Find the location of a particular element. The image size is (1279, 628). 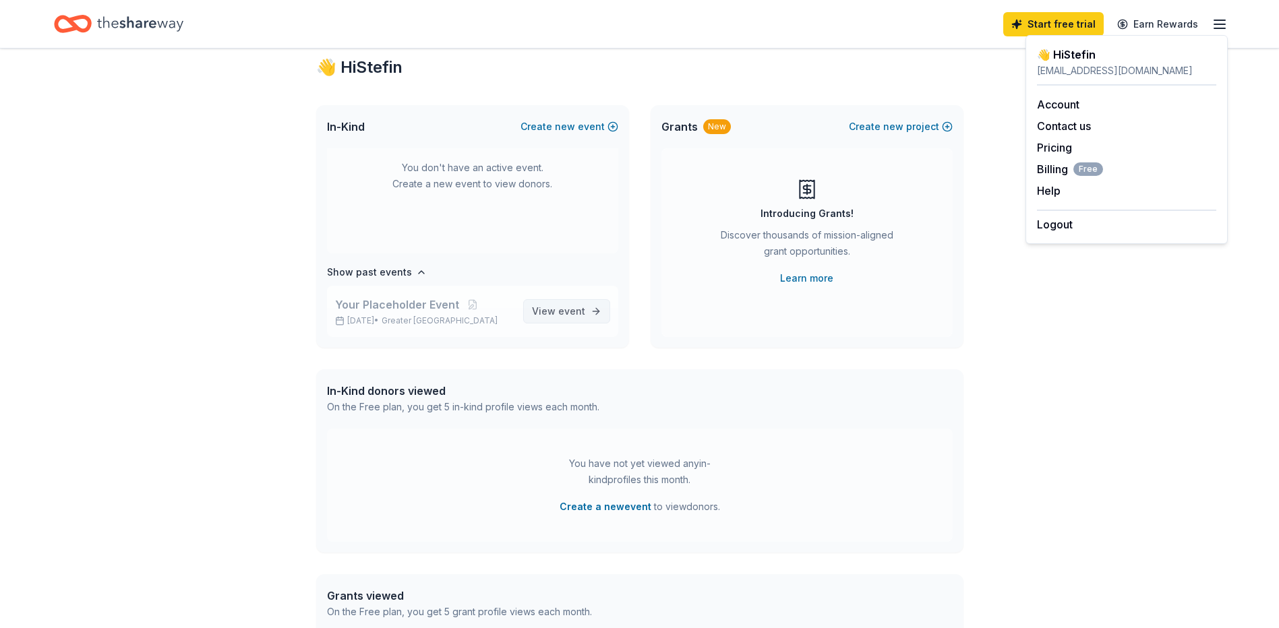

a: View event is located at coordinates (566, 311).